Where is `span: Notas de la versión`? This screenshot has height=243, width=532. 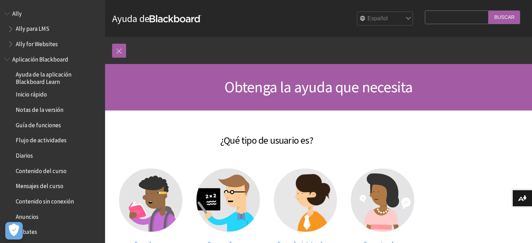
span: Notas de la versión is located at coordinates (40, 108).